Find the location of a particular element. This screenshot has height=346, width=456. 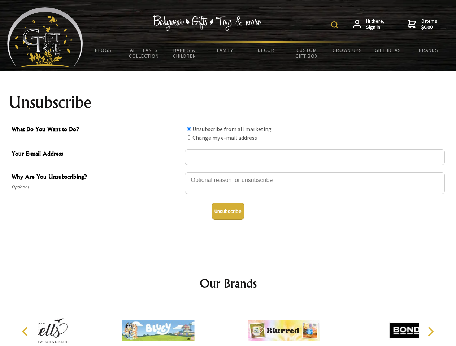

span: Why Are You Unsubscribing? is located at coordinates (96, 177).